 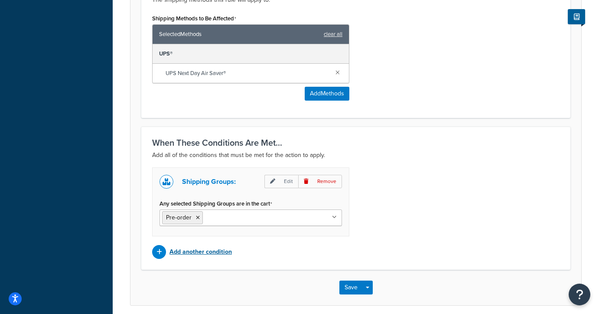 What do you see at coordinates (320, 181) in the screenshot?
I see `p: Remove` at bounding box center [320, 181].